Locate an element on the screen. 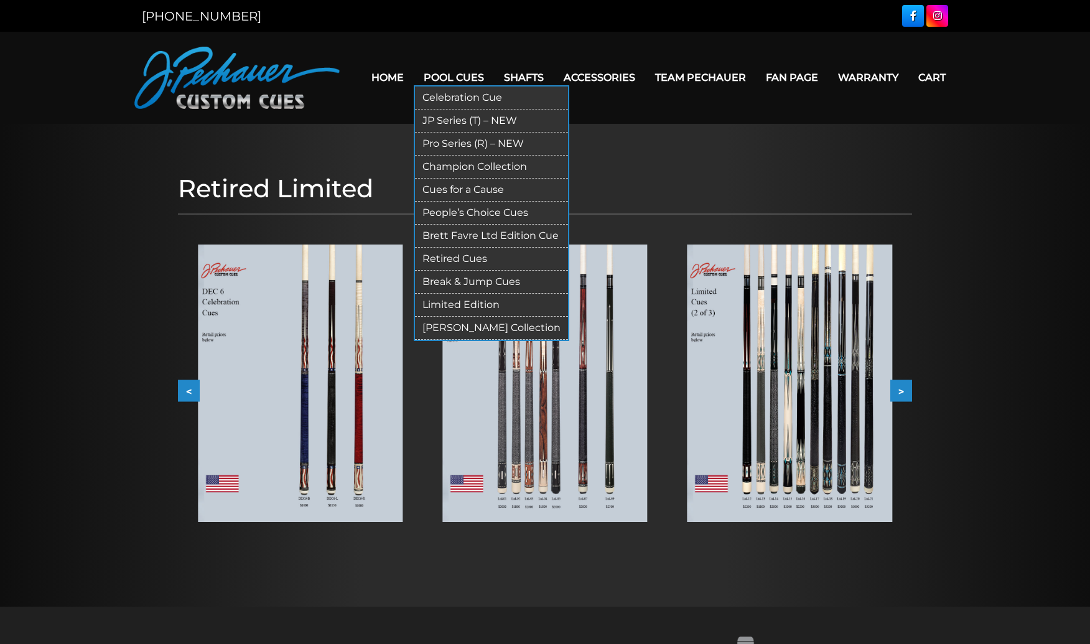 This screenshot has width=1090, height=644. a: Limited Edition is located at coordinates (491, 305).